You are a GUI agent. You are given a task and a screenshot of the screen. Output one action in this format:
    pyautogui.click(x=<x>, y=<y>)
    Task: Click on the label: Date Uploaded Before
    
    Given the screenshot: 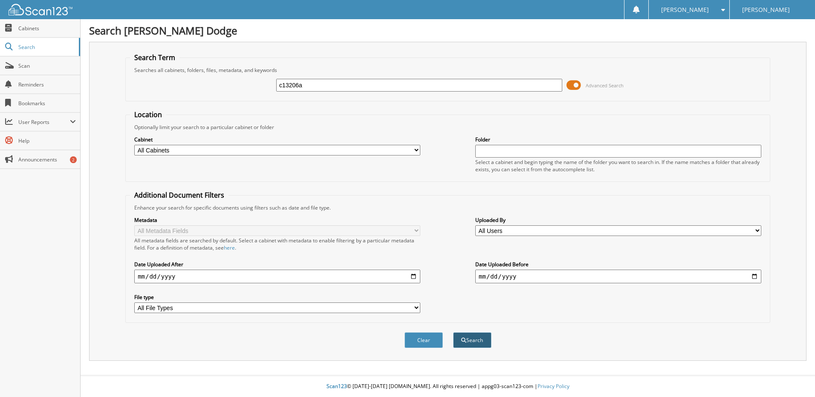 What is the action you would take?
    pyautogui.click(x=618, y=264)
    